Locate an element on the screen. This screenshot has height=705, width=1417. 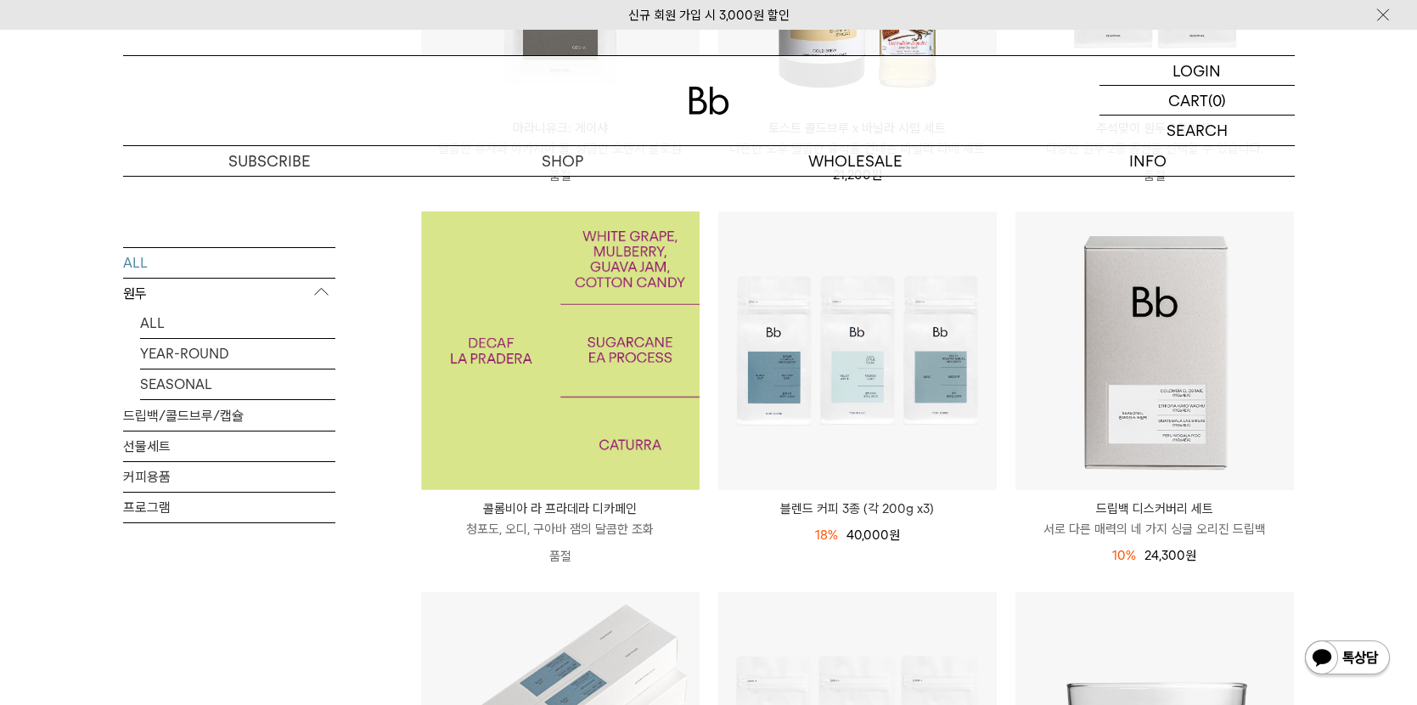
p: SHOP is located at coordinates (562, 160).